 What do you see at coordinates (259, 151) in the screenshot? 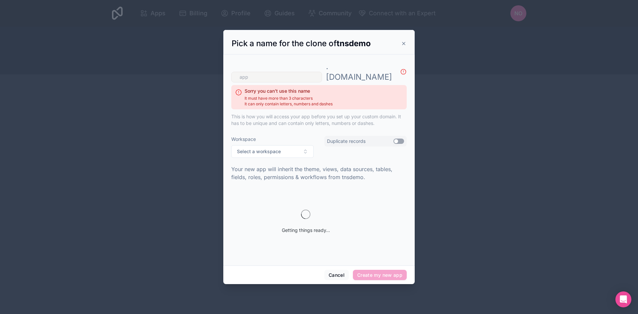
I see `span: Select a workspace` at bounding box center [259, 151].